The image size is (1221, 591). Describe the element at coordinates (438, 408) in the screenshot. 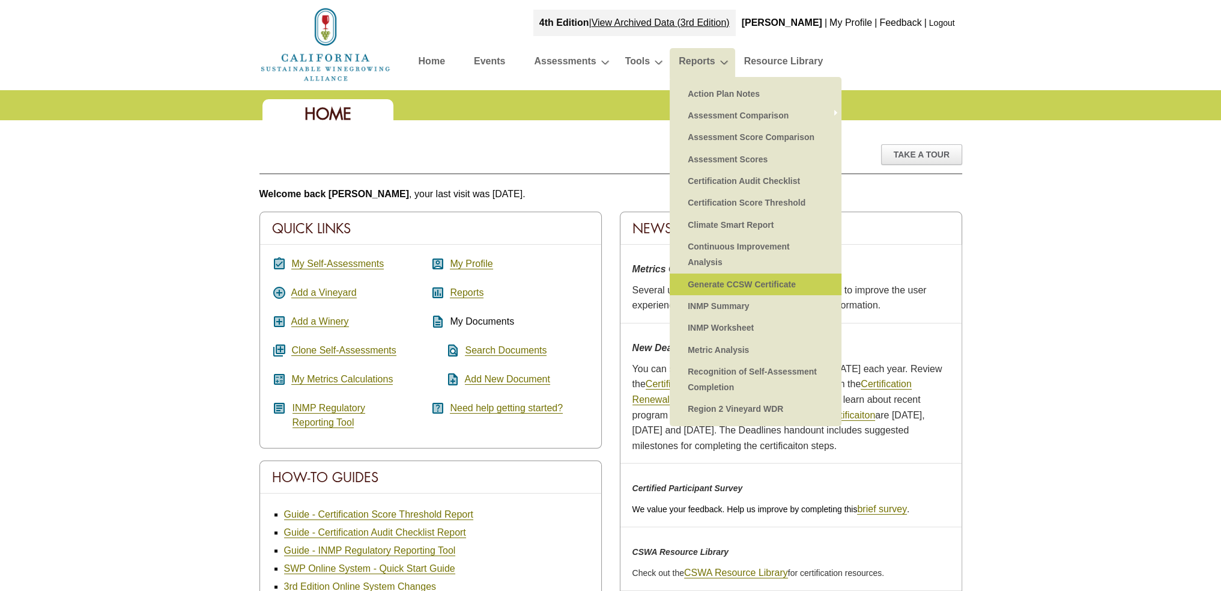

I see `i: help_center` at that location.